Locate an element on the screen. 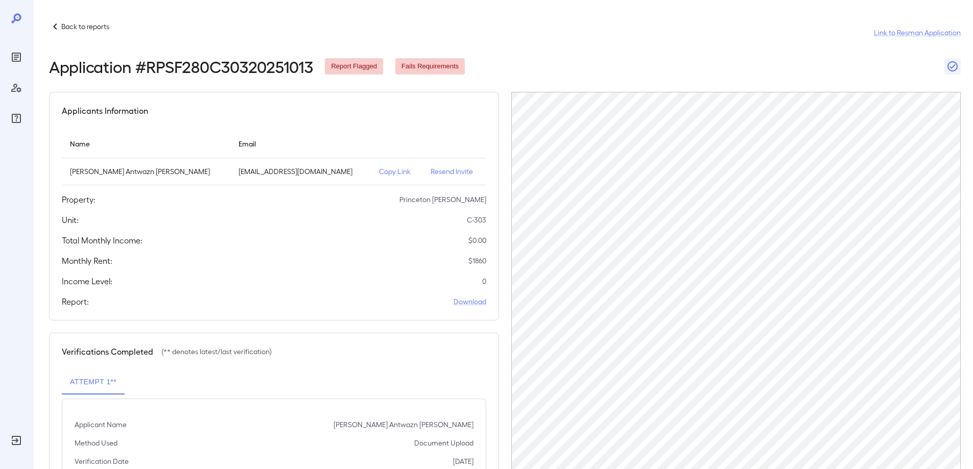  p: (** denotes latest/last verification) is located at coordinates (216, 352).